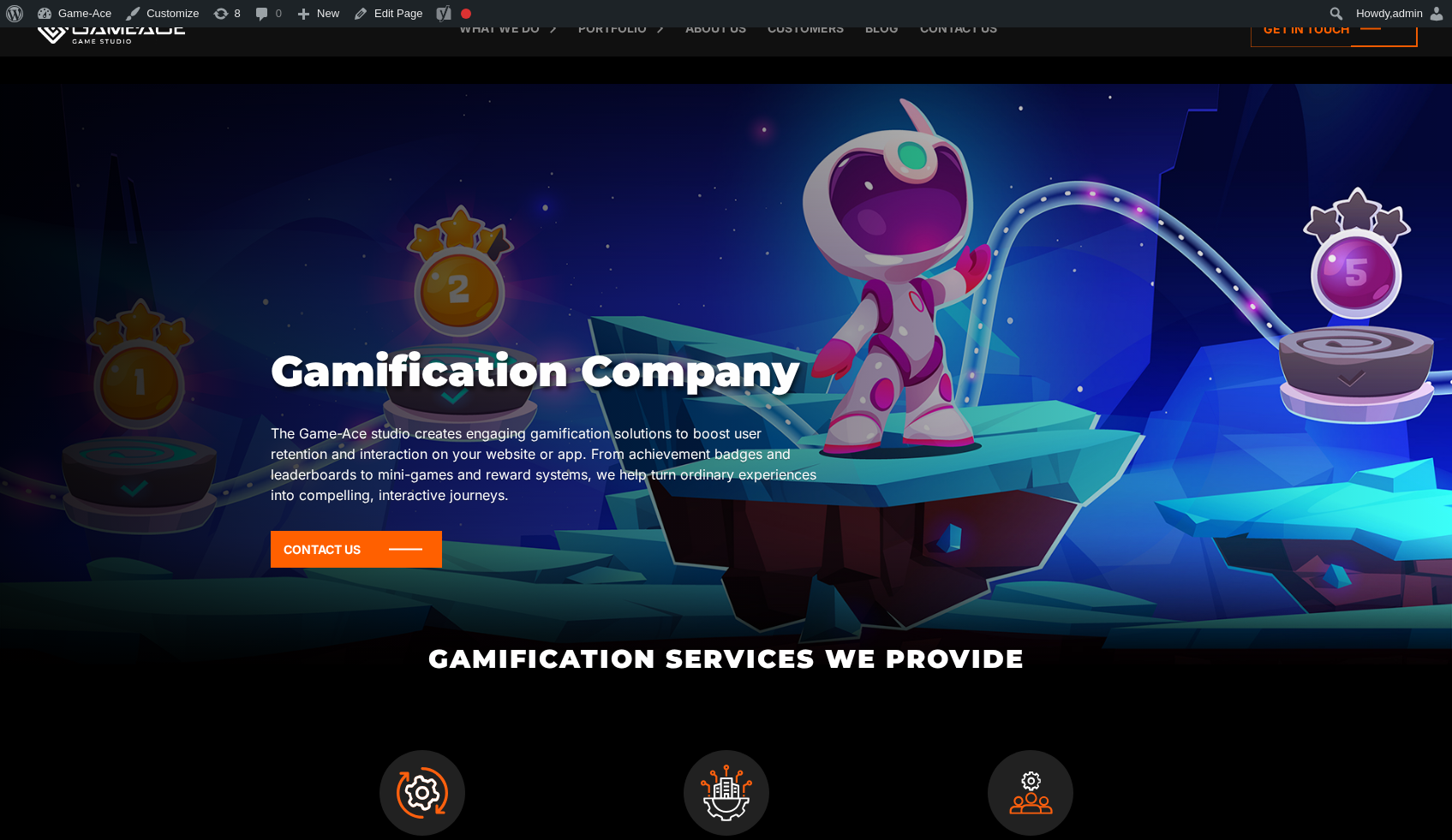  Describe the element at coordinates (356, 549) in the screenshot. I see `a: Contact Us` at that location.